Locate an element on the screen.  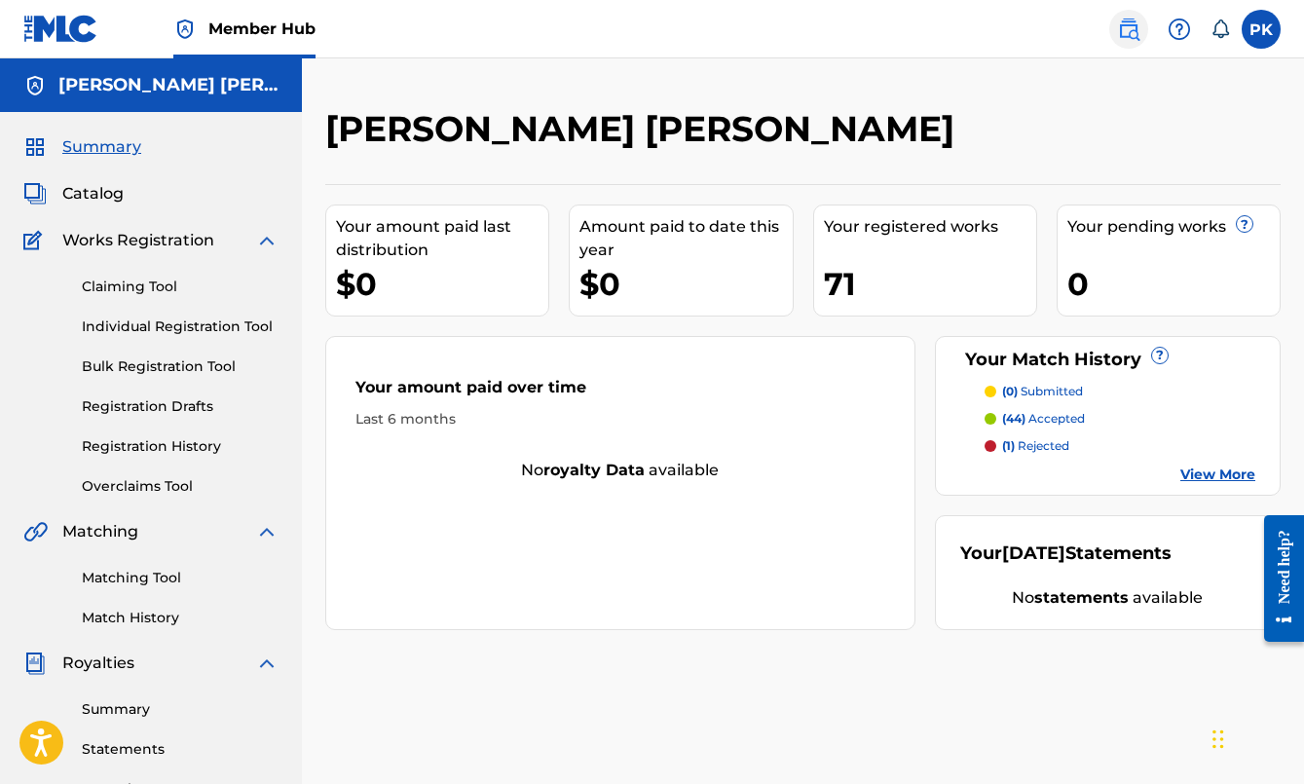
img: help is located at coordinates (1179, 29).